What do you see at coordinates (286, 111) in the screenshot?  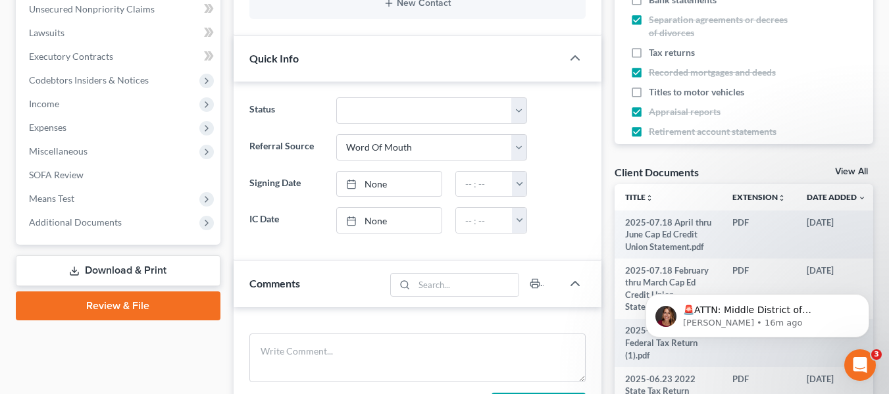 I see `label: Status` at bounding box center [286, 111].